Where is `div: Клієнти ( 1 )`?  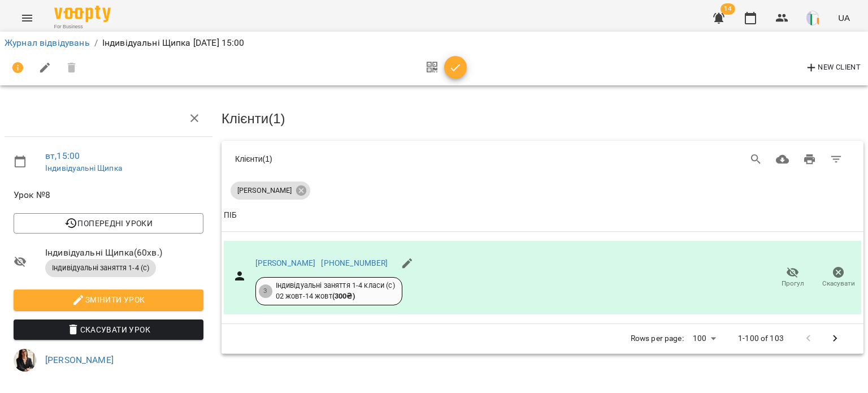 div: Клієнти ( 1 ) is located at coordinates (371, 159).